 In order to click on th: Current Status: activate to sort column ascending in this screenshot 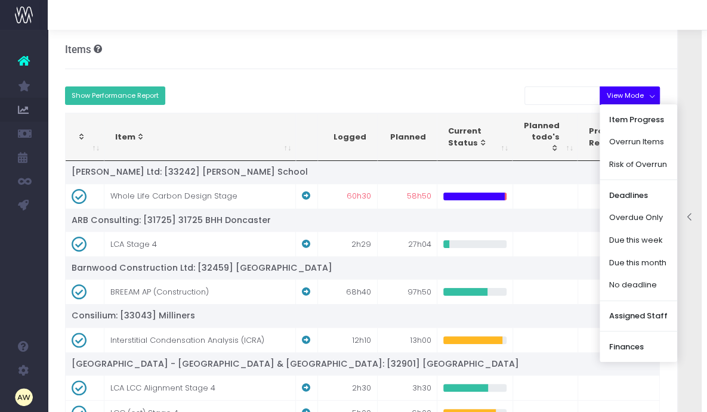, I will do `click(475, 137)`.